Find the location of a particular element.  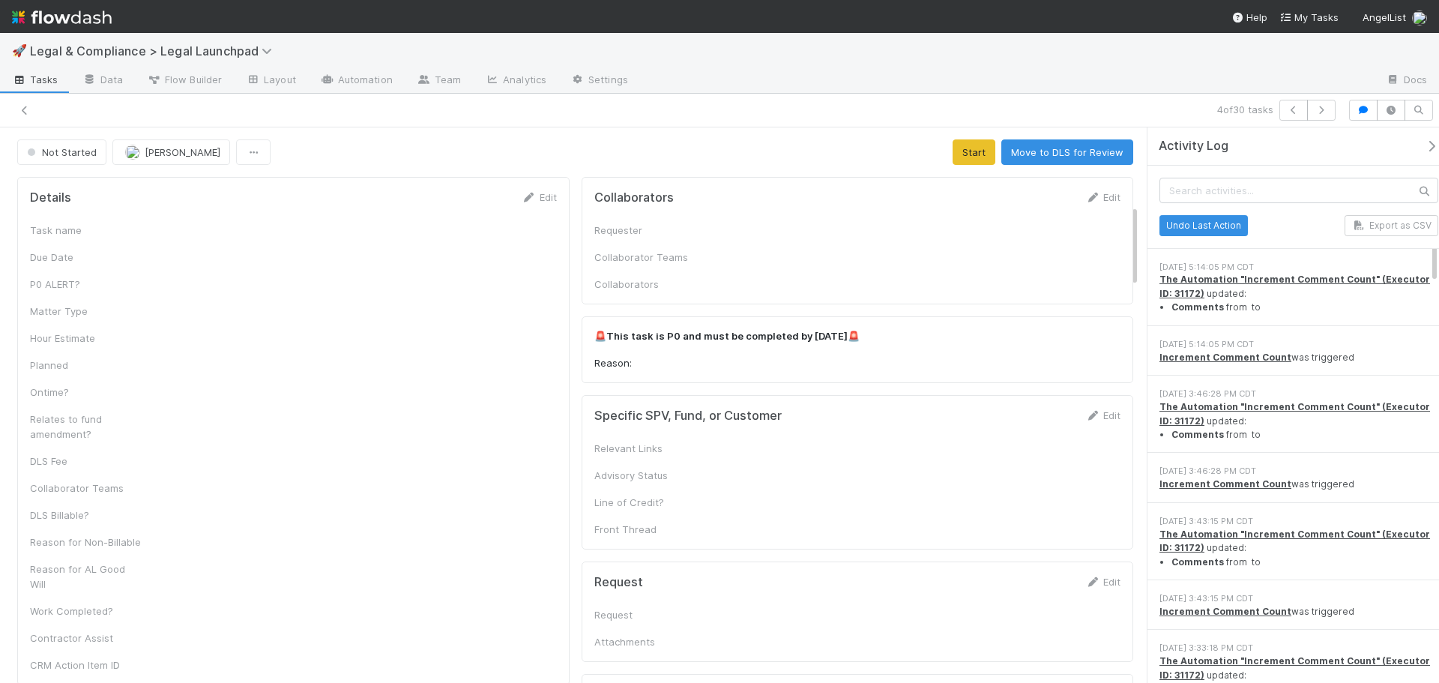

div: Work Completed? is located at coordinates (86, 611).